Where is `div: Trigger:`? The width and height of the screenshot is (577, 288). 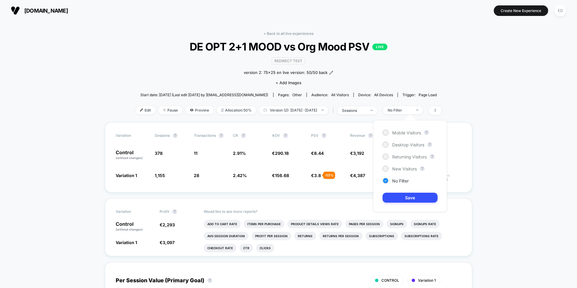 div: Trigger: is located at coordinates (420, 95).